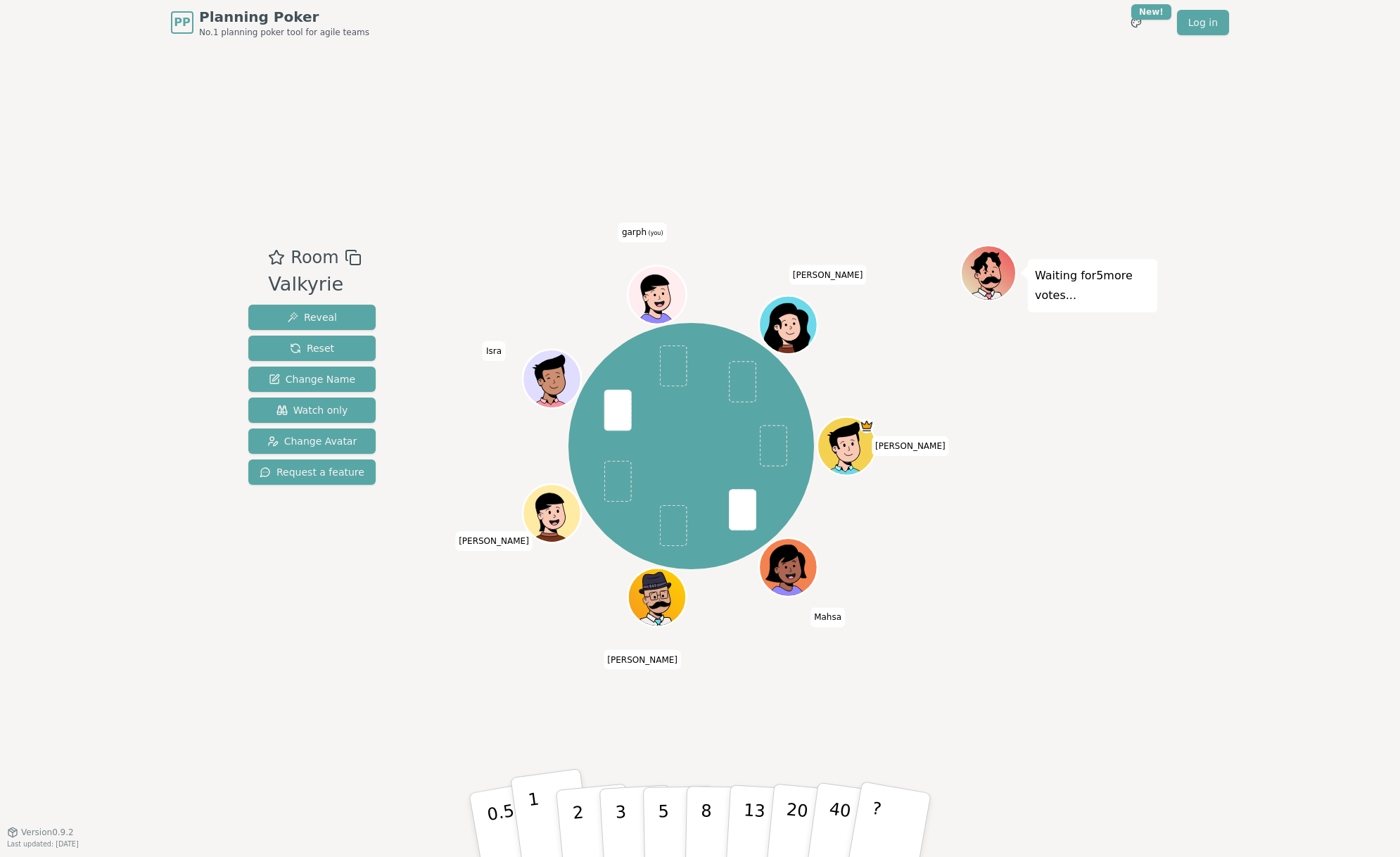  Describe the element at coordinates (285, 32) in the screenshot. I see `span: No.1 planning poker tool for agile teams` at that location.